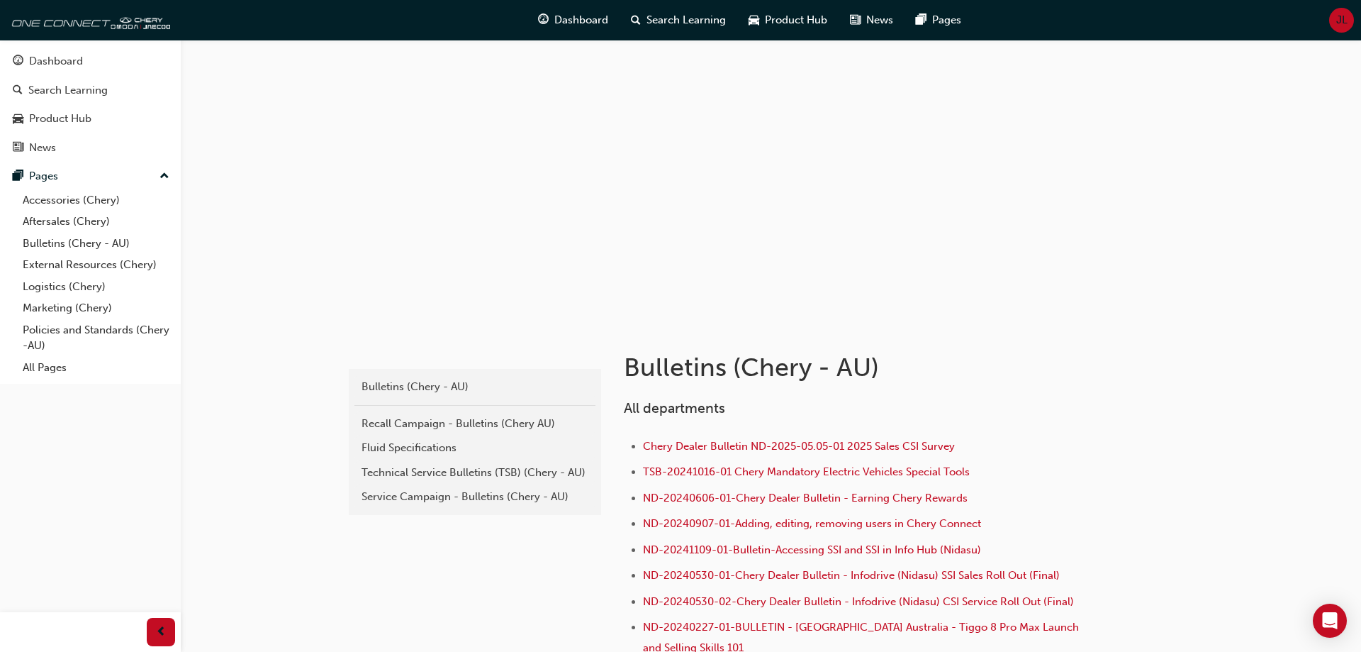  What do you see at coordinates (880, 20) in the screenshot?
I see `span: News` at bounding box center [880, 20].